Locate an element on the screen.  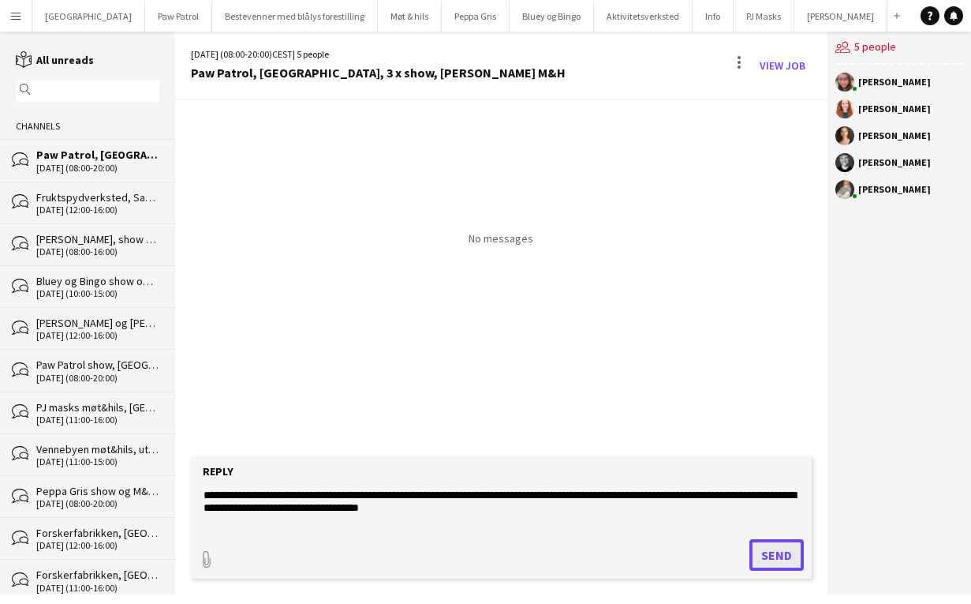
a: All unreads is located at coordinates (54, 60).